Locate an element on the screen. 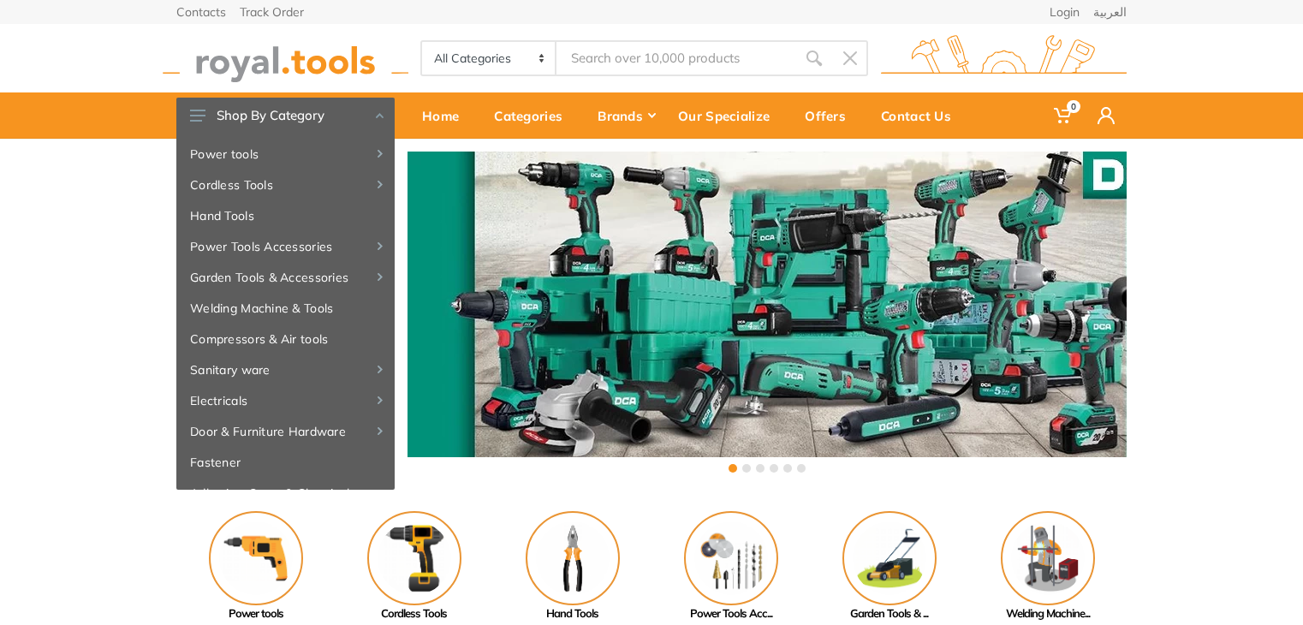 The image size is (1303, 625). a: Garden Tools & Accessories is located at coordinates (285, 277).